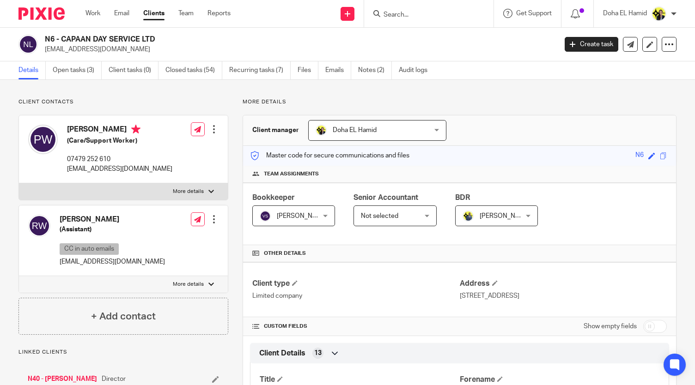 This screenshot has width=695, height=385. I want to click on a: Notes (2), so click(375, 70).